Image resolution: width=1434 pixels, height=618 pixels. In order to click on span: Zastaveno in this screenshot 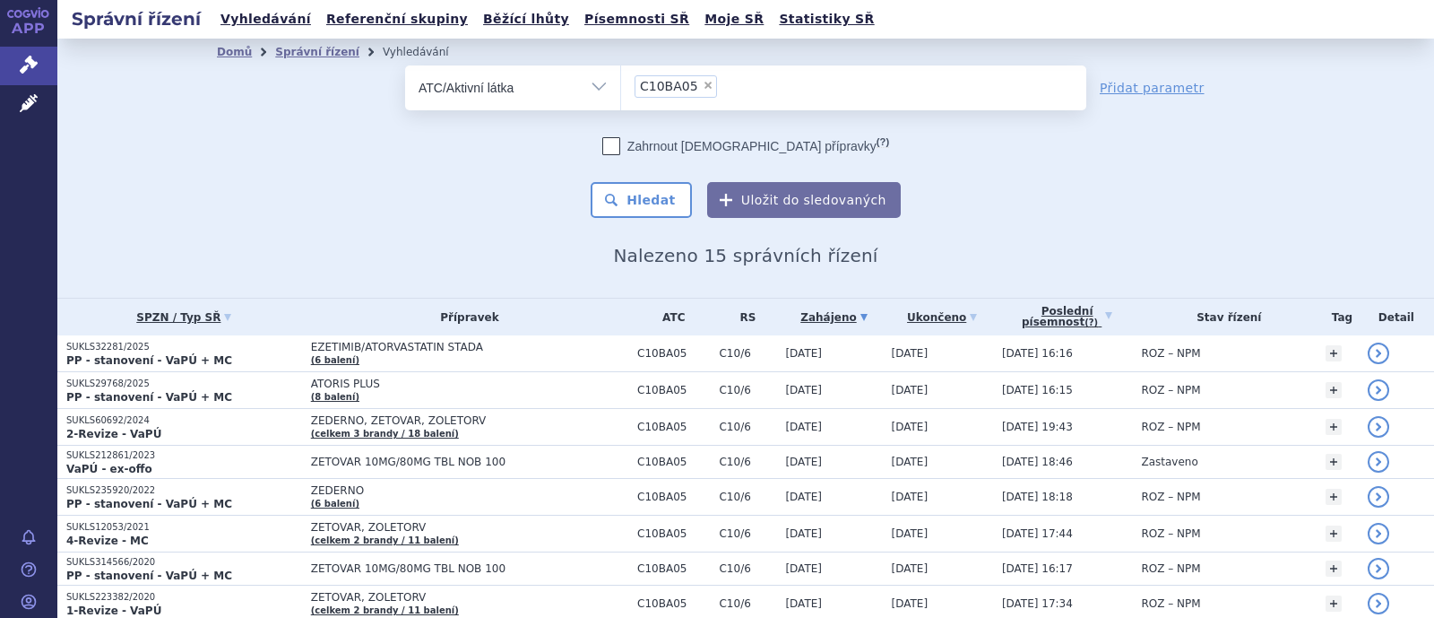, I will do `click(1169, 462)`.